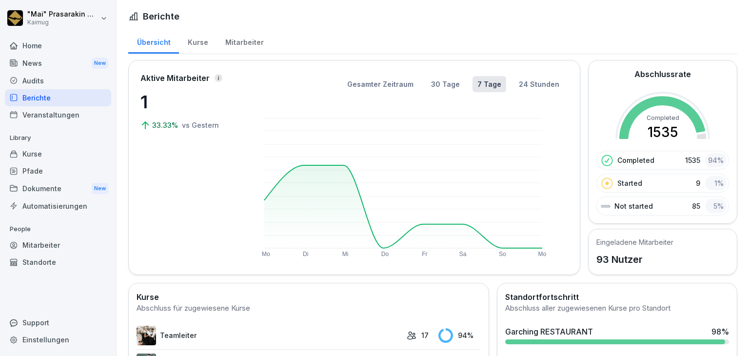 The image size is (749, 356). What do you see at coordinates (269, 335) in the screenshot?
I see `a: Teamleiter` at bounding box center [269, 335].